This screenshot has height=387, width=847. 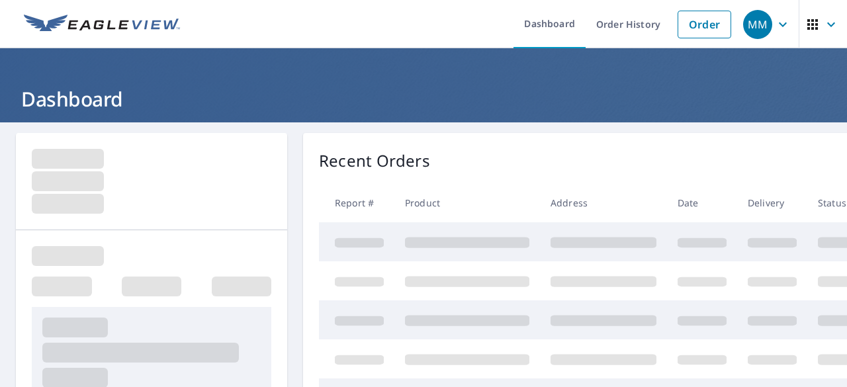 What do you see at coordinates (704, 24) in the screenshot?
I see `a: Order` at bounding box center [704, 24].